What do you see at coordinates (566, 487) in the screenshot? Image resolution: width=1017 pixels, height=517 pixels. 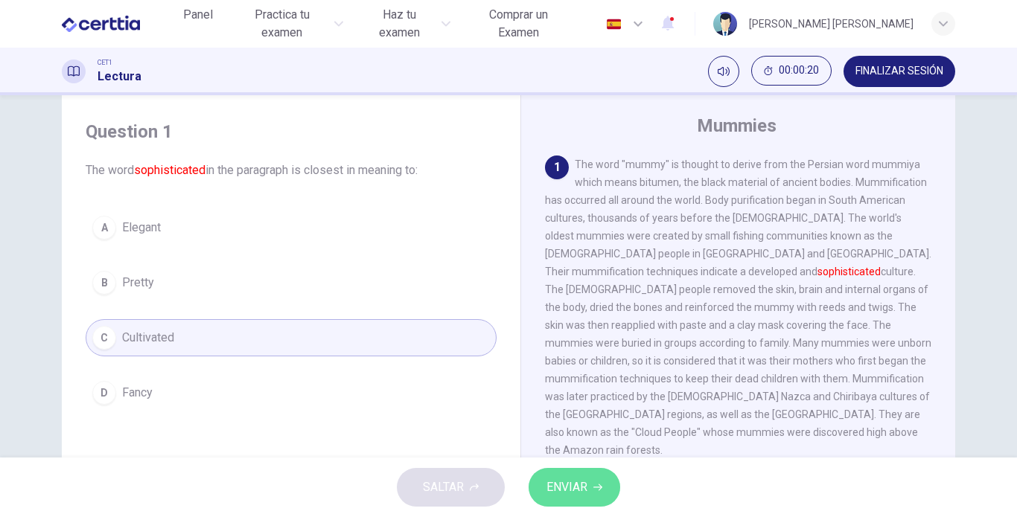 I see `span: ENVIAR` at bounding box center [566, 487].